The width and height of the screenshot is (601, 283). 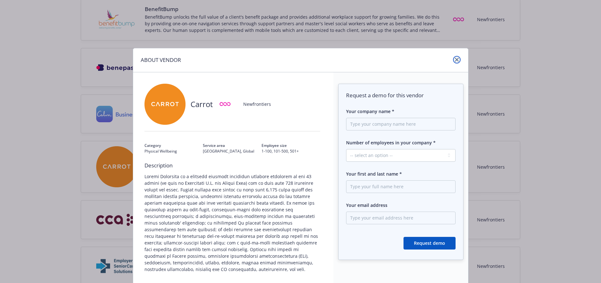 I want to click on input: Type your company name here, so click(x=401, y=124).